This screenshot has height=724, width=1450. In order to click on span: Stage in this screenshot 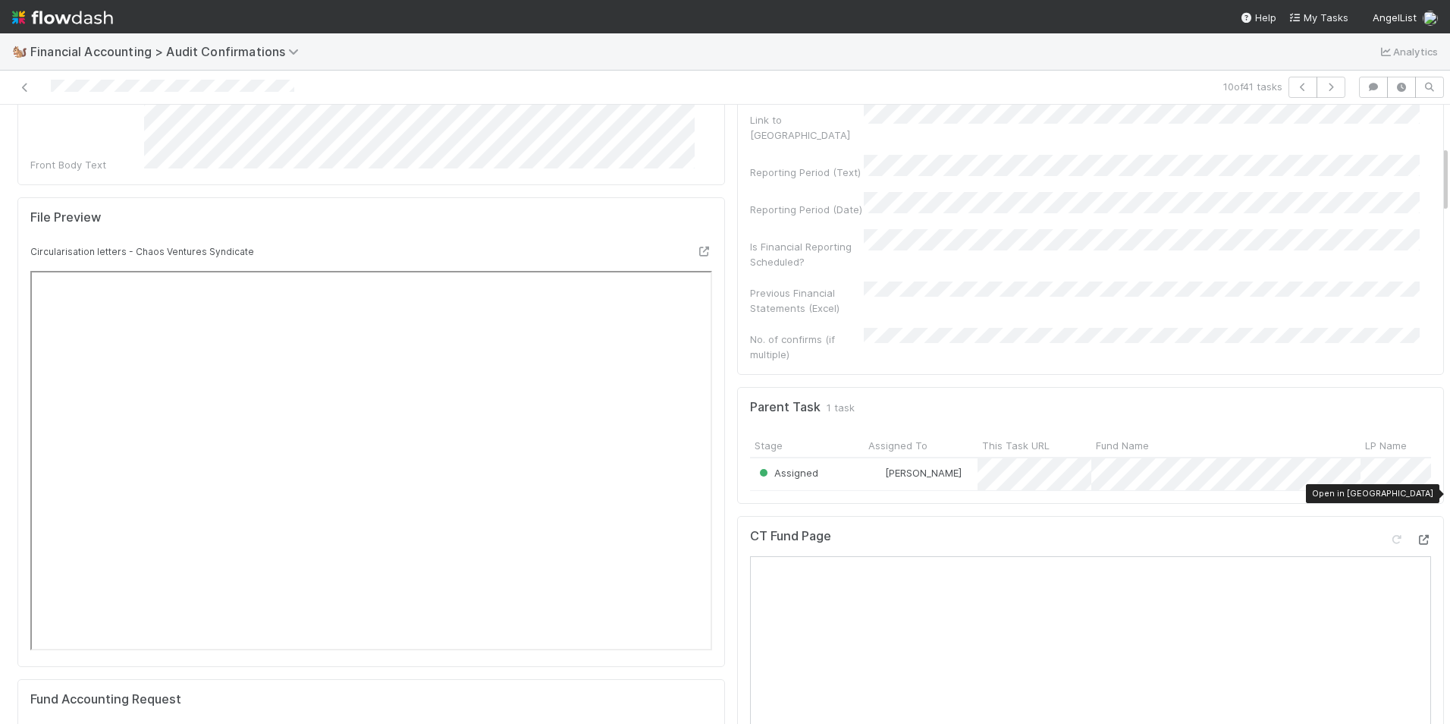, I will do `click(768, 445)`.